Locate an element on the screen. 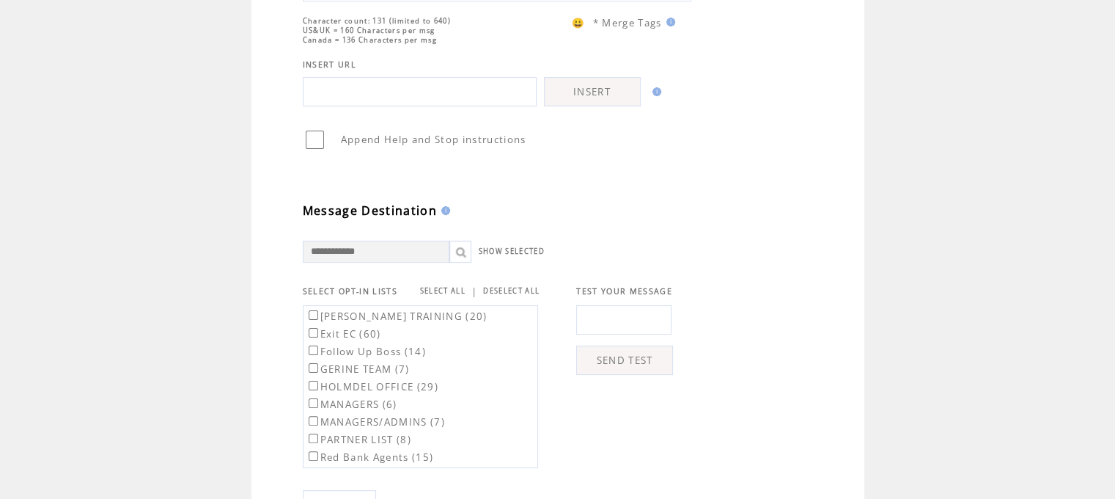 Image resolution: width=1115 pixels, height=499 pixels. label: MANAGERS (6) is located at coordinates (351, 404).